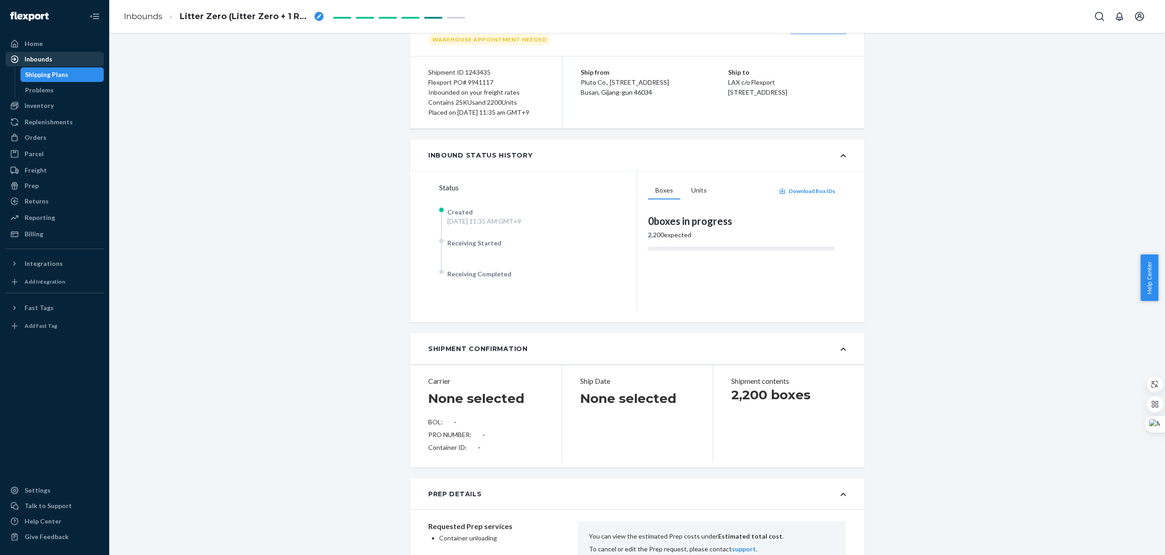  Describe the element at coordinates (62, 75) in the screenshot. I see `a: Shipping Plans` at that location.